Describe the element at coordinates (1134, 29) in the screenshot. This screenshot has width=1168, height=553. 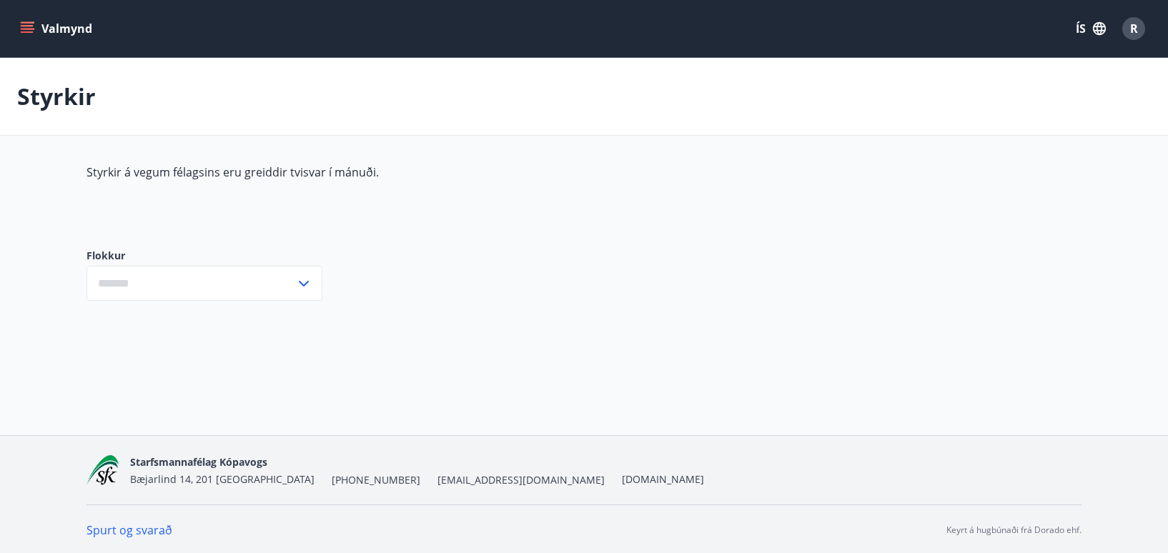
I see `button: R` at that location.